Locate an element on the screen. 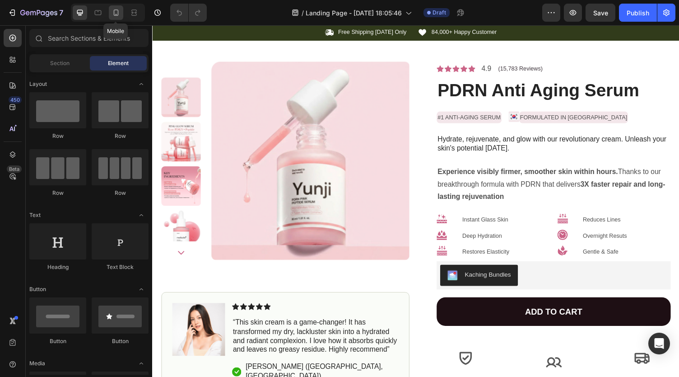  span: Save is located at coordinates (601, 13).